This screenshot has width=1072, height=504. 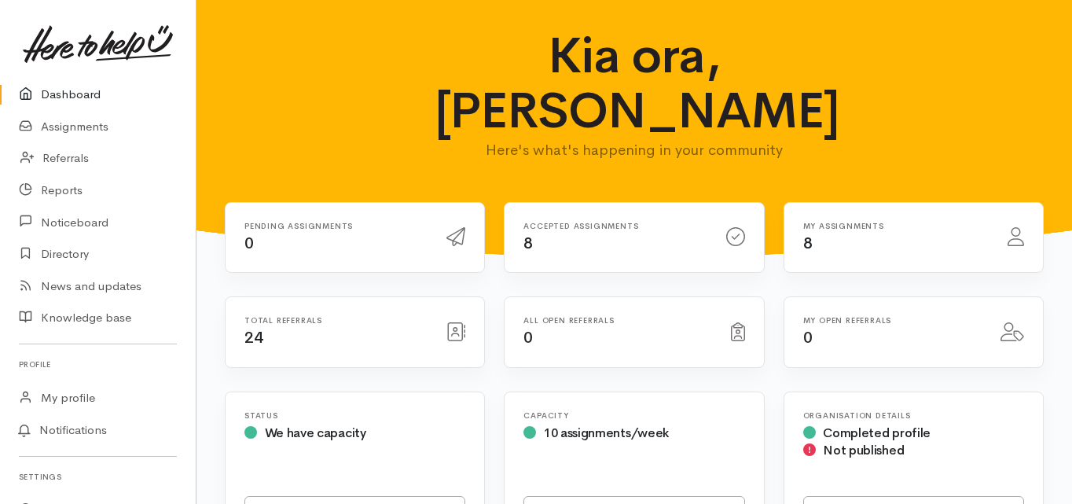 I want to click on span: We have capacity, so click(x=315, y=432).